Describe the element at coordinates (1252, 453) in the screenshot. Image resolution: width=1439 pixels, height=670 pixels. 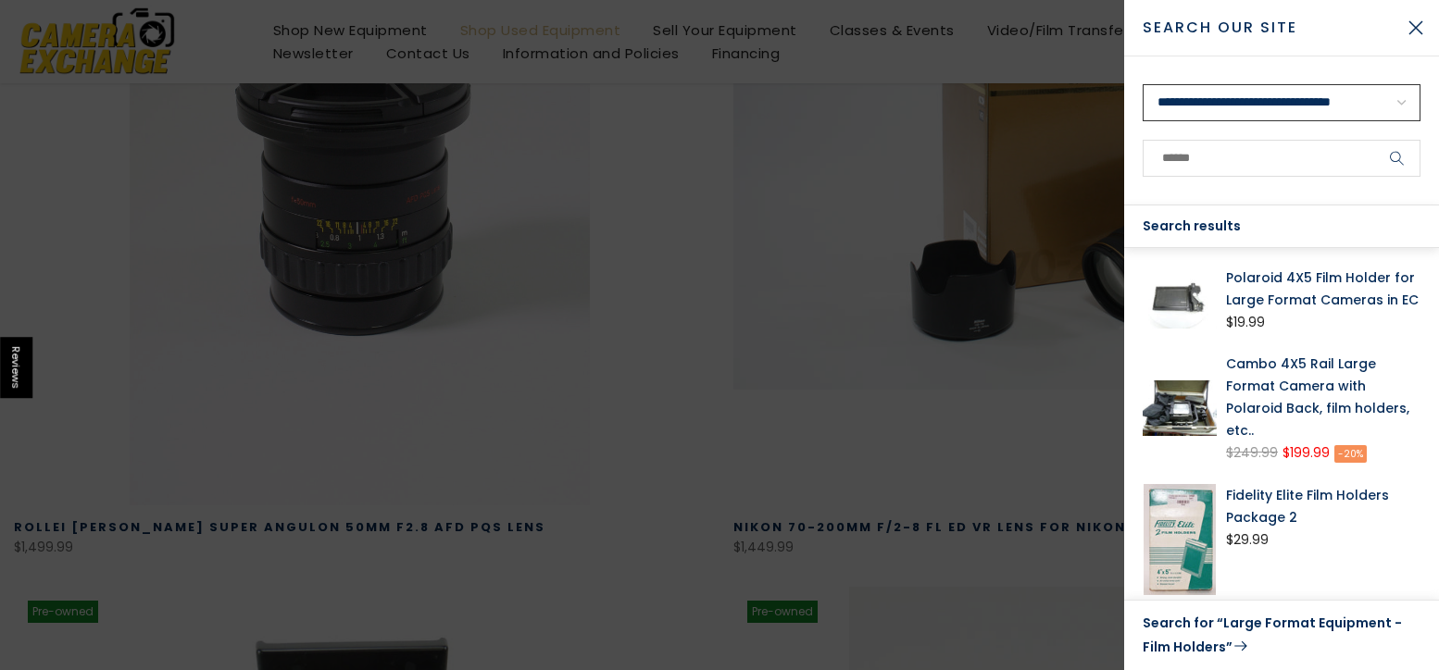
I see `del: $249.99` at that location.